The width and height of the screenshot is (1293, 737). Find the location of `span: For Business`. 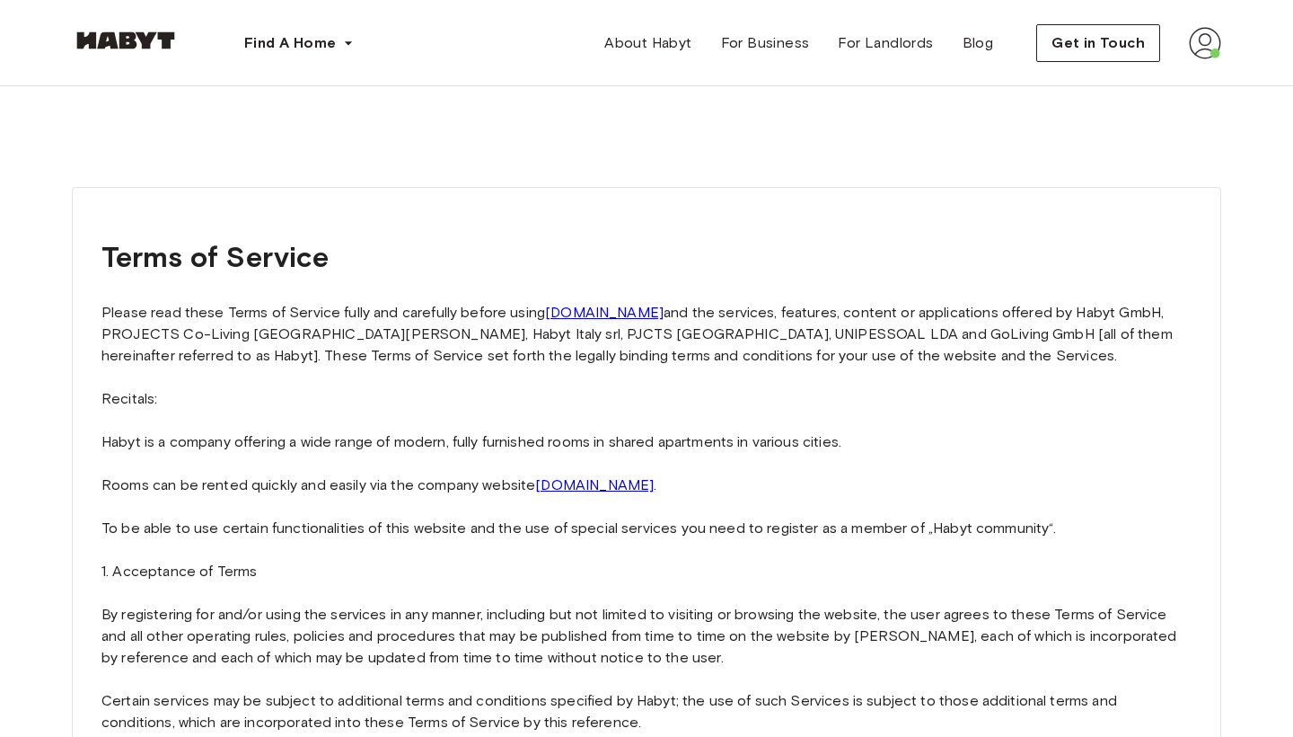

span: For Business is located at coordinates (765, 43).